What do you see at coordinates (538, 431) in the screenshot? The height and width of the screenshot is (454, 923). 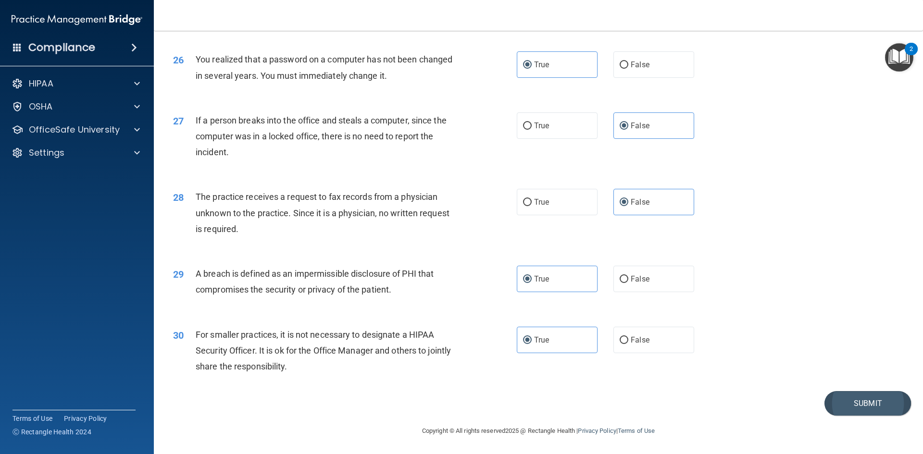 I see `div: Copyright © All rights reserved 2025 @ Rectangle Health | |` at bounding box center [538, 431].